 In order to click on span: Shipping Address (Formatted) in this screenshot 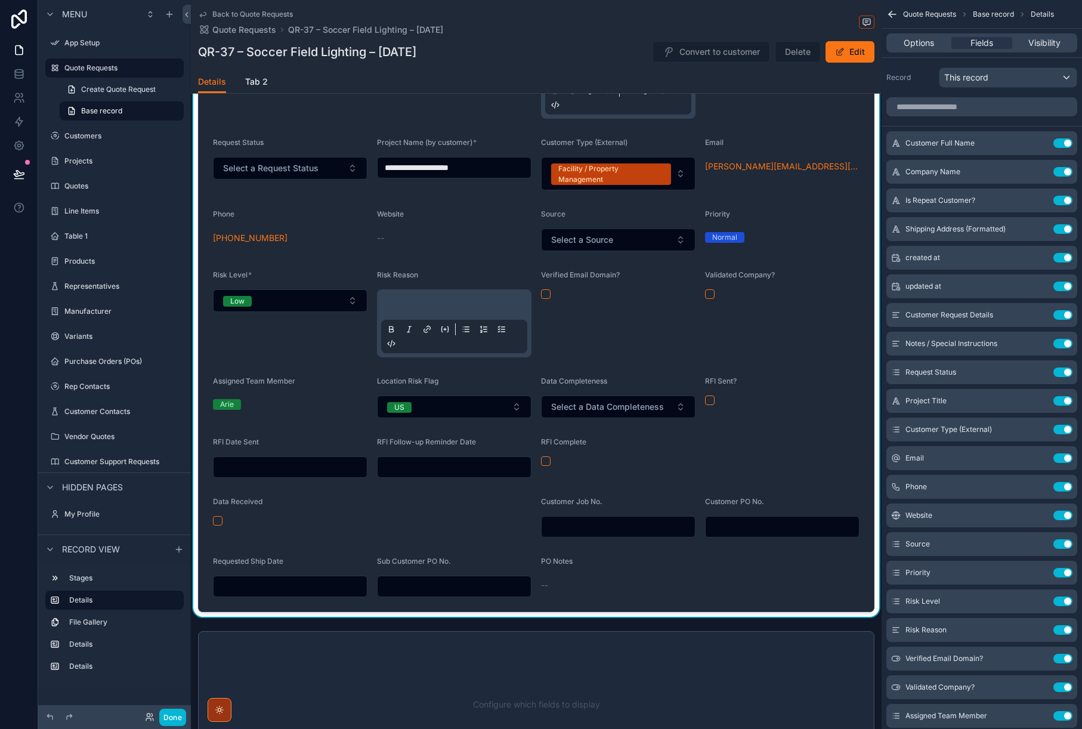, I will do `click(956, 229)`.